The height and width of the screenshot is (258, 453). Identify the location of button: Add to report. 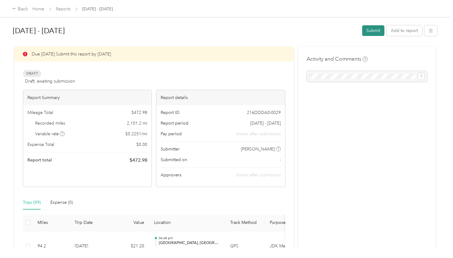
(404, 30).